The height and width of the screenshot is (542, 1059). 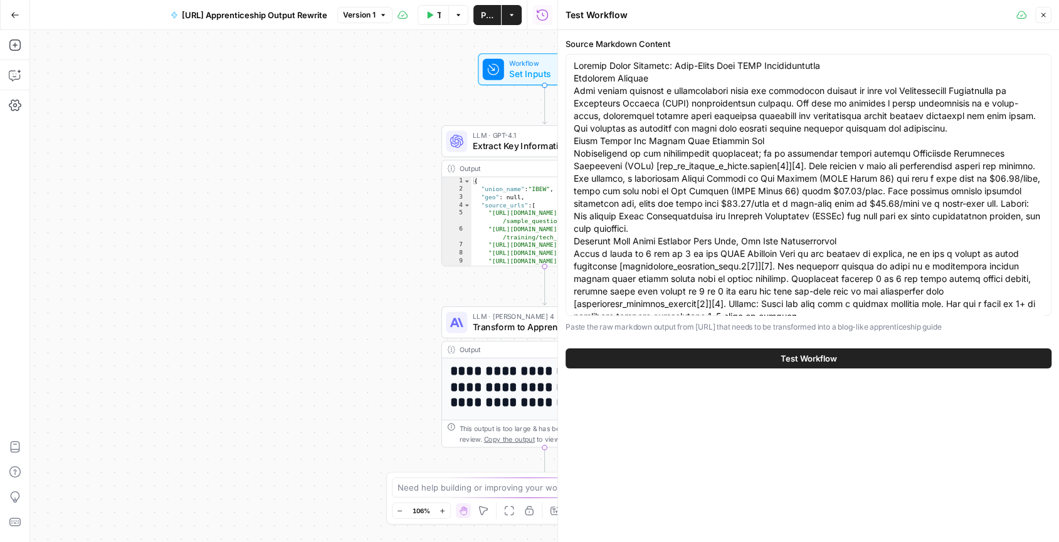 What do you see at coordinates (544, 104) in the screenshot?
I see `g: Edge from start to step_2` at bounding box center [544, 104].